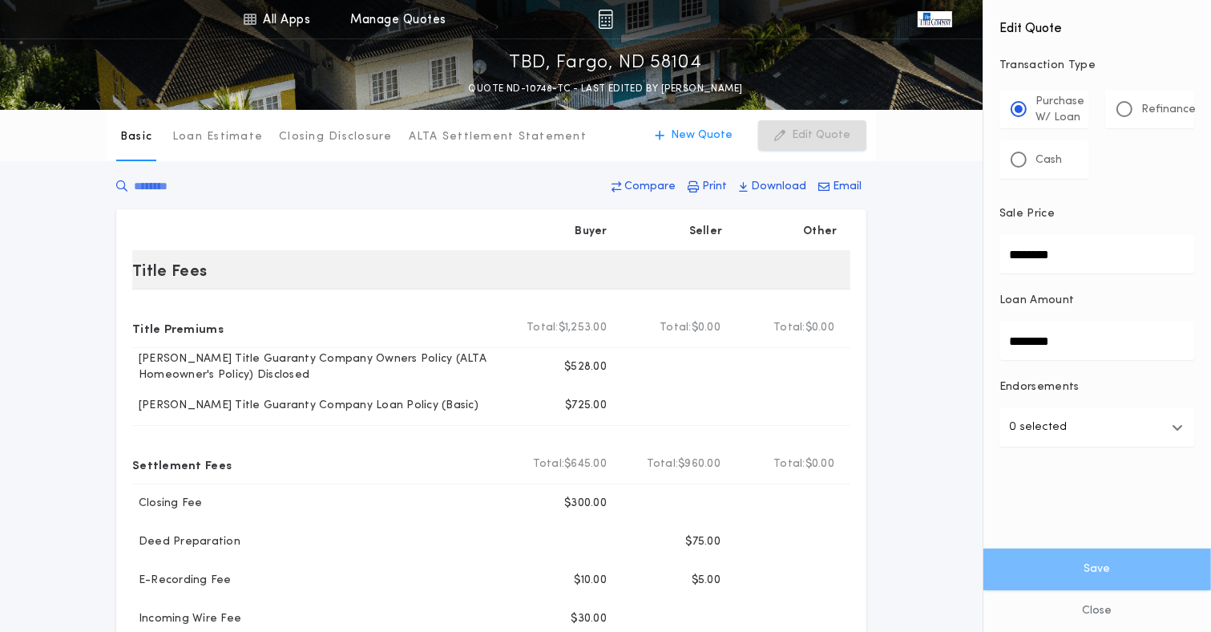 The image size is (1211, 632). What do you see at coordinates (706, 232) in the screenshot?
I see `p: Seller` at bounding box center [706, 232].